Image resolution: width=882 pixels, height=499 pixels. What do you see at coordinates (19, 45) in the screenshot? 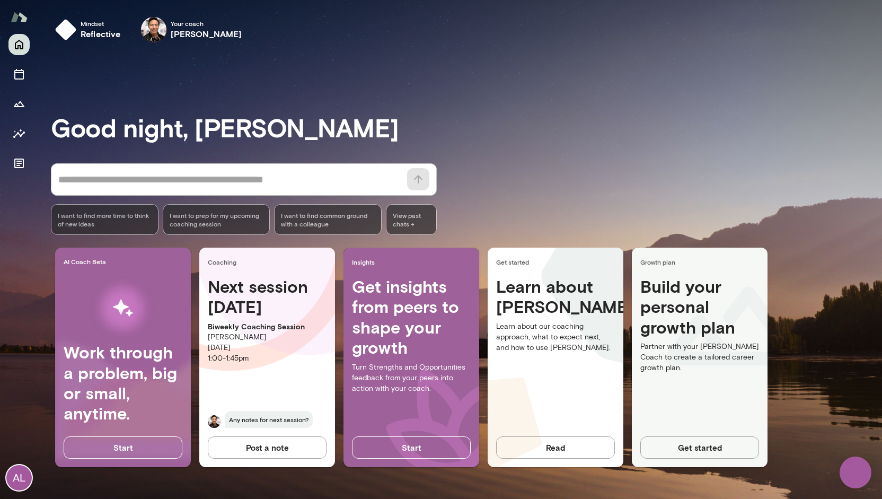
I see `button: Home` at bounding box center [19, 45].